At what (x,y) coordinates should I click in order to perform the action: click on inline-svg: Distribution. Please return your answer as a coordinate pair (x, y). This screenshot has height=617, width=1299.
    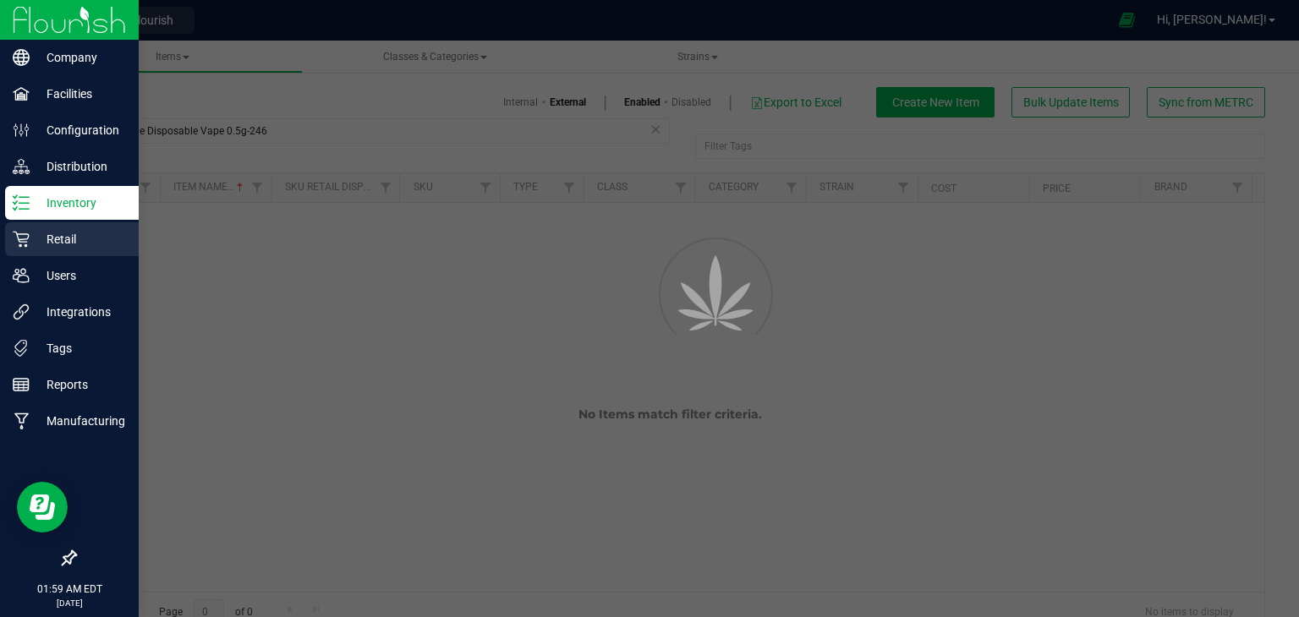
    Looking at the image, I should click on (21, 167).